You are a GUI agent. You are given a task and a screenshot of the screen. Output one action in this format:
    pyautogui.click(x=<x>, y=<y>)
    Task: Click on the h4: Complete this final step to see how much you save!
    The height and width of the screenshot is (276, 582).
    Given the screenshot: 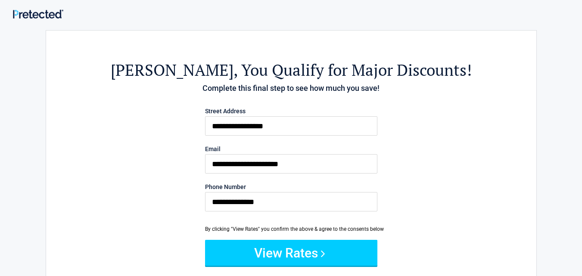 What is the action you would take?
    pyautogui.click(x=291, y=88)
    